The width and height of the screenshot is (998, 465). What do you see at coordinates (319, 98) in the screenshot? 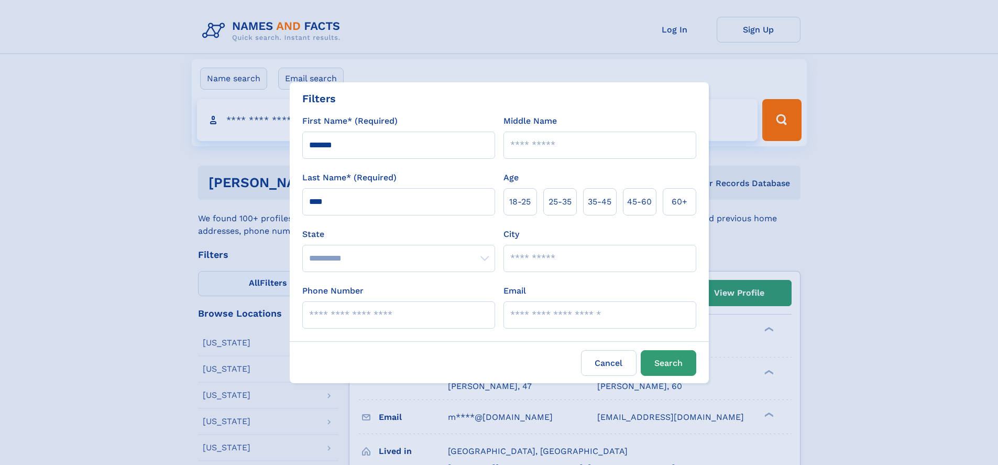
I see `div: Filters` at bounding box center [319, 98].